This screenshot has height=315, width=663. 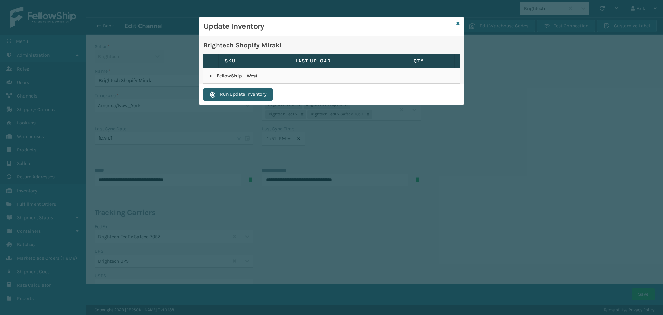 I want to click on label: Last Upload, so click(x=348, y=61).